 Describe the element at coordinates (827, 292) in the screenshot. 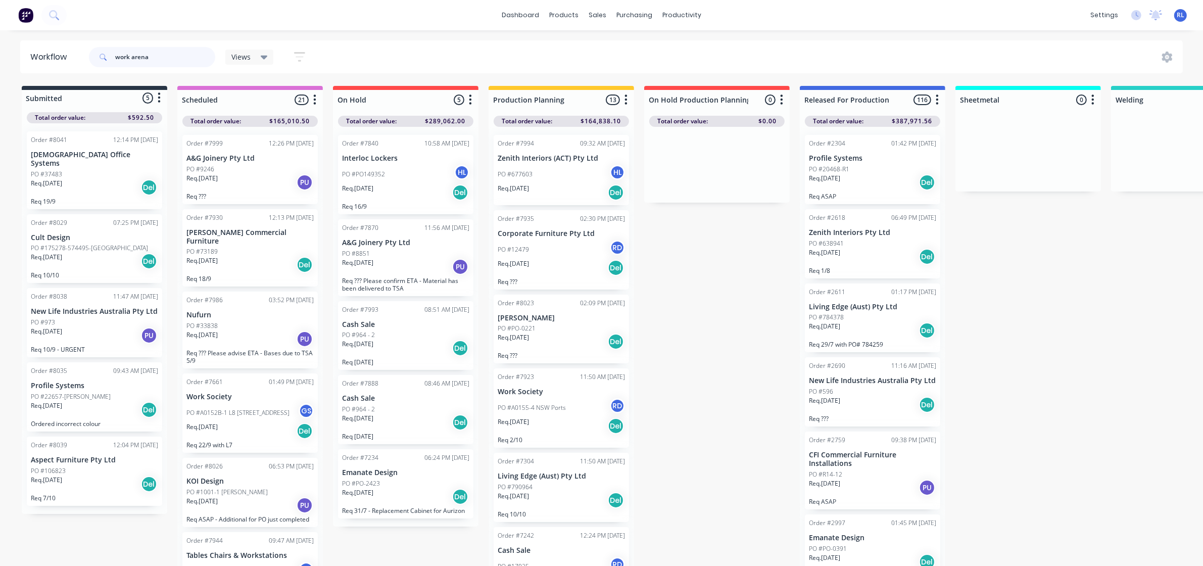

I see `div: Order #2611` at that location.